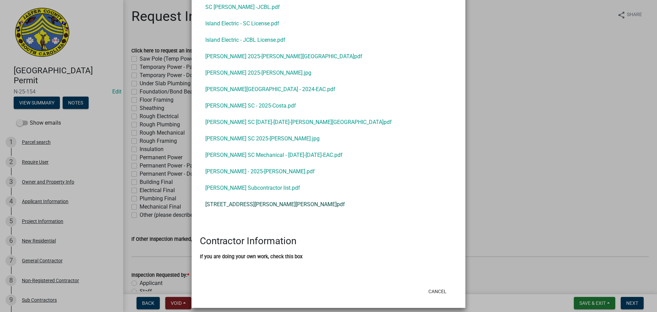  Describe the element at coordinates (329, 241) in the screenshot. I see `h3: Contractor Information` at that location.